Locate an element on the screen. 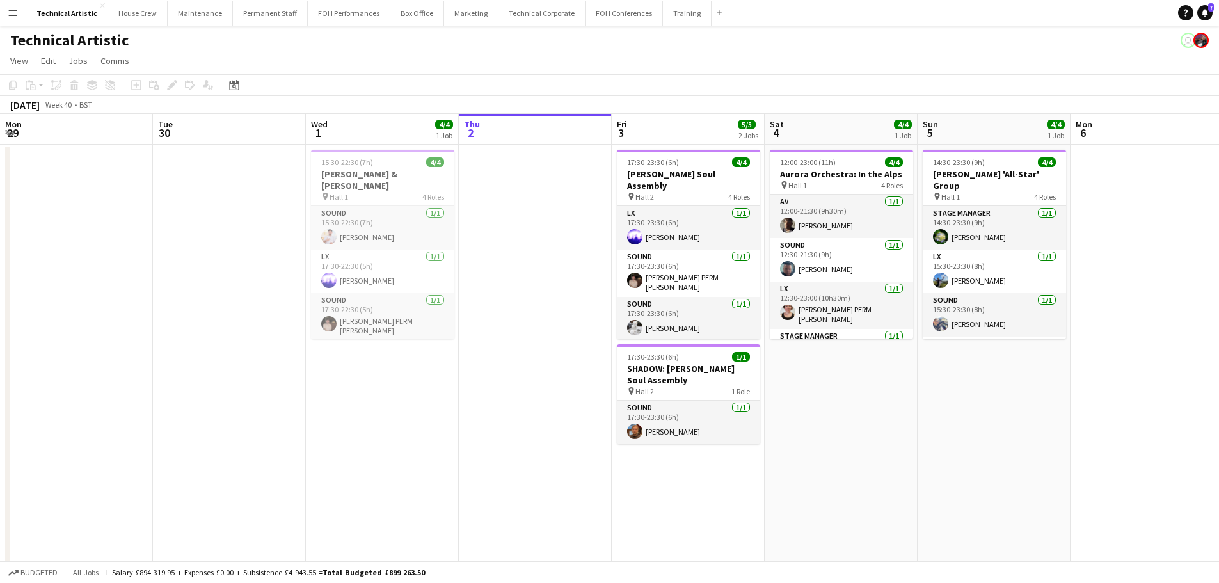 The height and width of the screenshot is (583, 1219). span: 1/1 is located at coordinates (741, 356).